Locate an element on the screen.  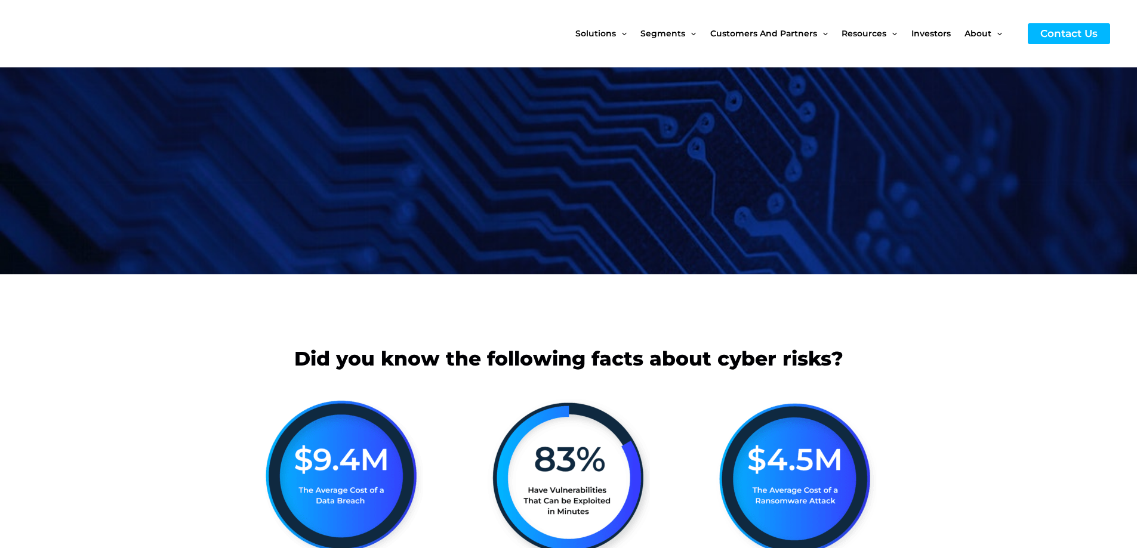
a: Investors is located at coordinates (937, 33).